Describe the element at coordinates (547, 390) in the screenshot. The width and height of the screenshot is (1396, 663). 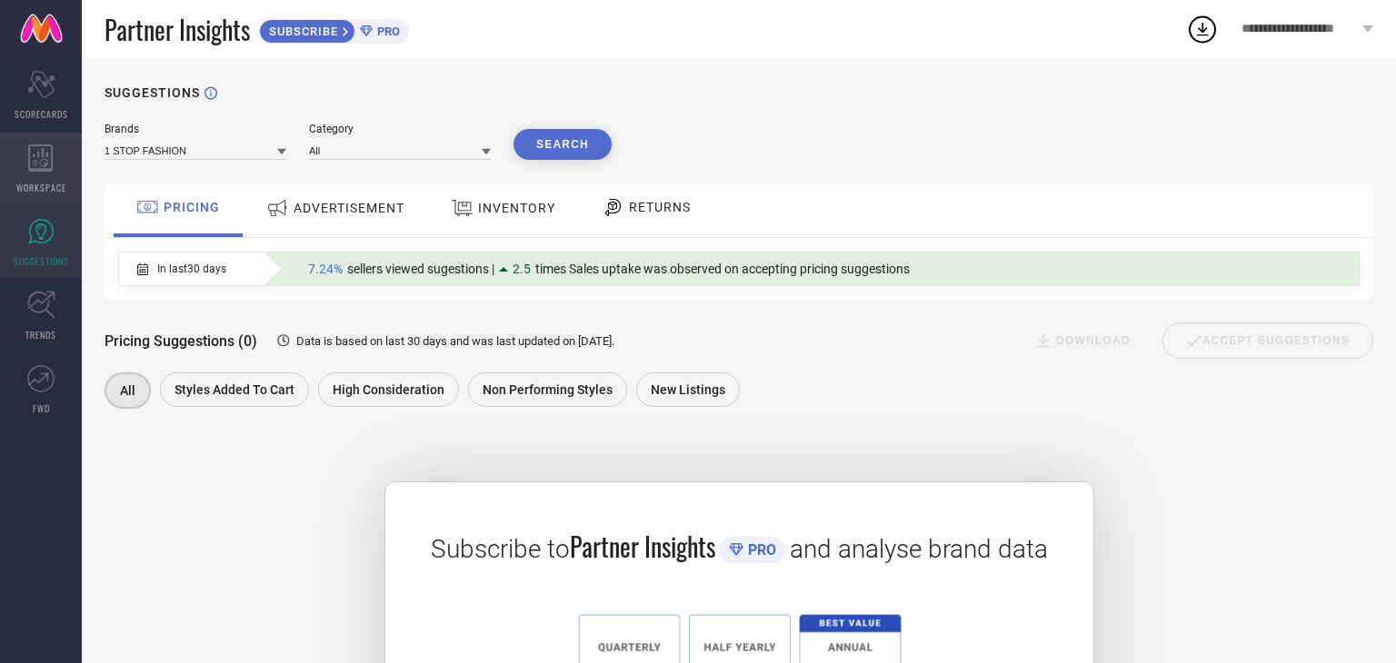
I see `span: Non Performing Styles` at that location.